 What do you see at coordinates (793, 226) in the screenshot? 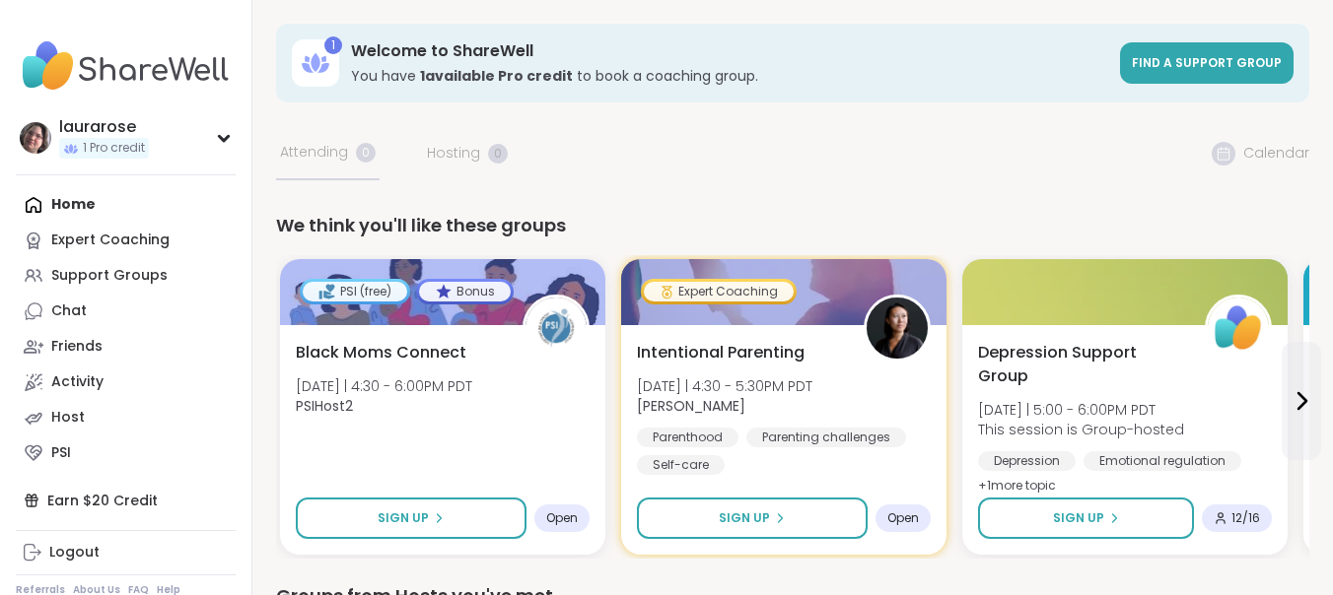
I see `div: We think you'll like these groups` at bounding box center [793, 226].